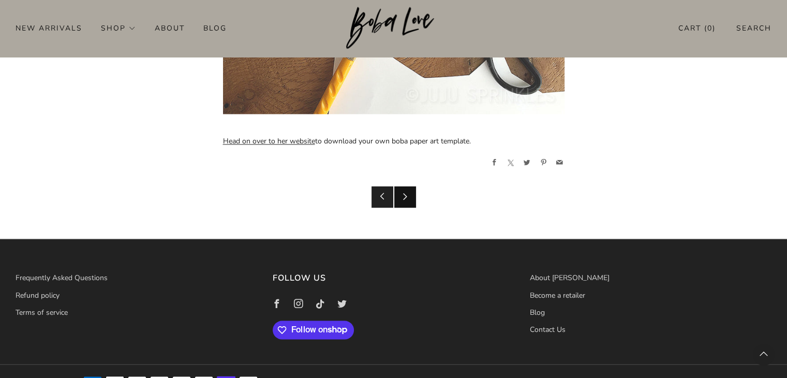 This screenshot has width=787, height=378. I want to click on a: Boba Love, so click(393, 28).